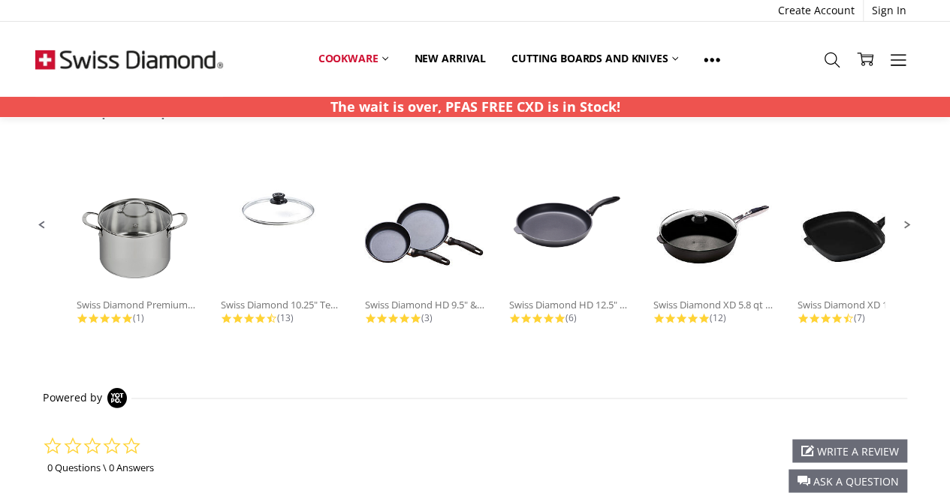  What do you see at coordinates (856, 481) in the screenshot?
I see `span: ask a question` at bounding box center [856, 481].